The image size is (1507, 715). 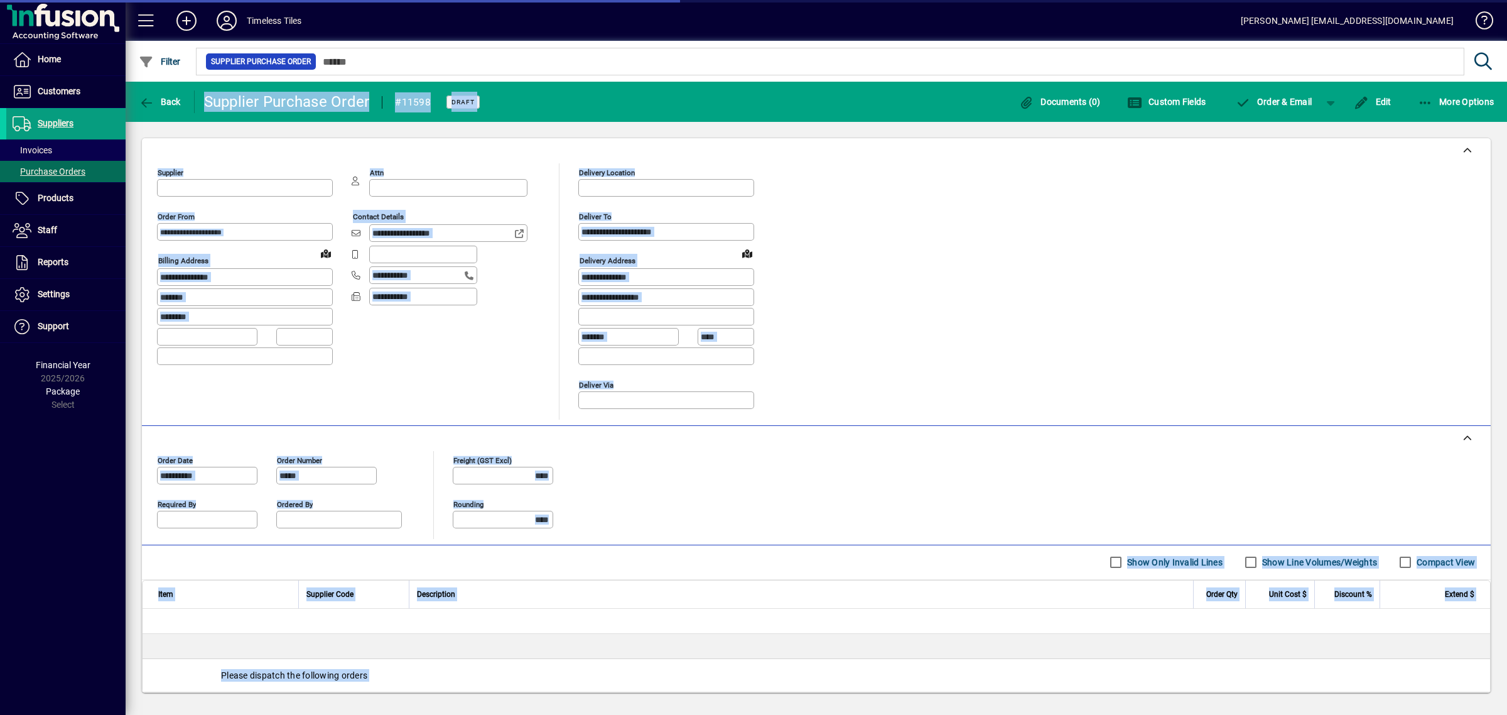 What do you see at coordinates (66, 60) in the screenshot?
I see `a: Home` at bounding box center [66, 60].